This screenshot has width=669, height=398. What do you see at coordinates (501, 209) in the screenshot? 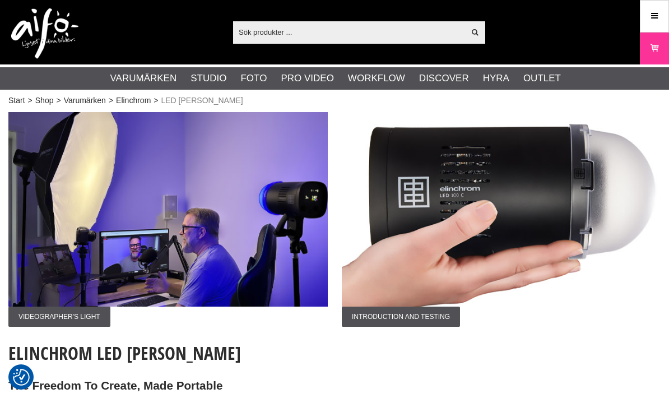
I see `img: Annons:002 ban-elin-led100c-009.jpg` at bounding box center [501, 209].